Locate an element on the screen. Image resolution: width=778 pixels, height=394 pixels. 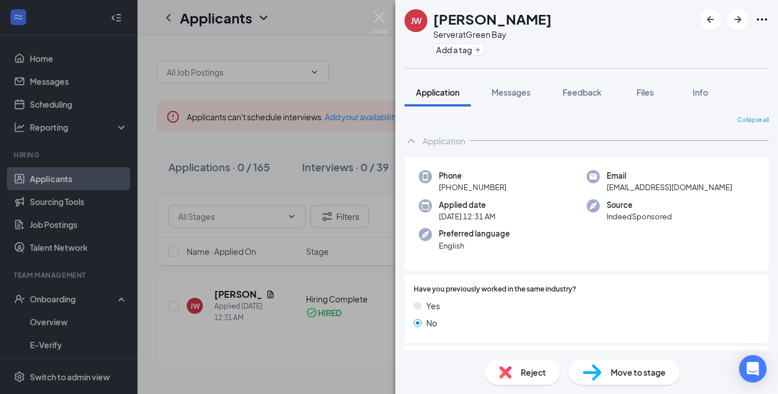
svg: Plus is located at coordinates (478, 50).